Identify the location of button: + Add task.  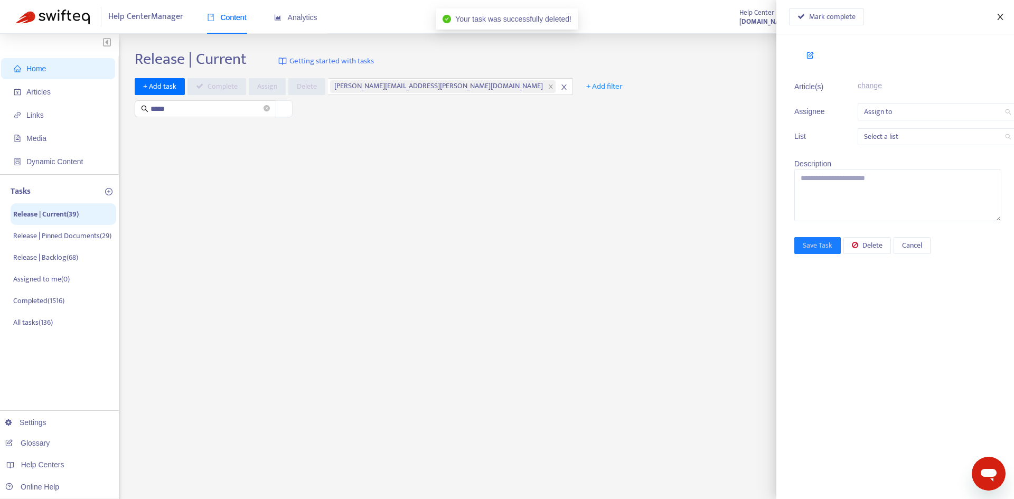
(159, 87).